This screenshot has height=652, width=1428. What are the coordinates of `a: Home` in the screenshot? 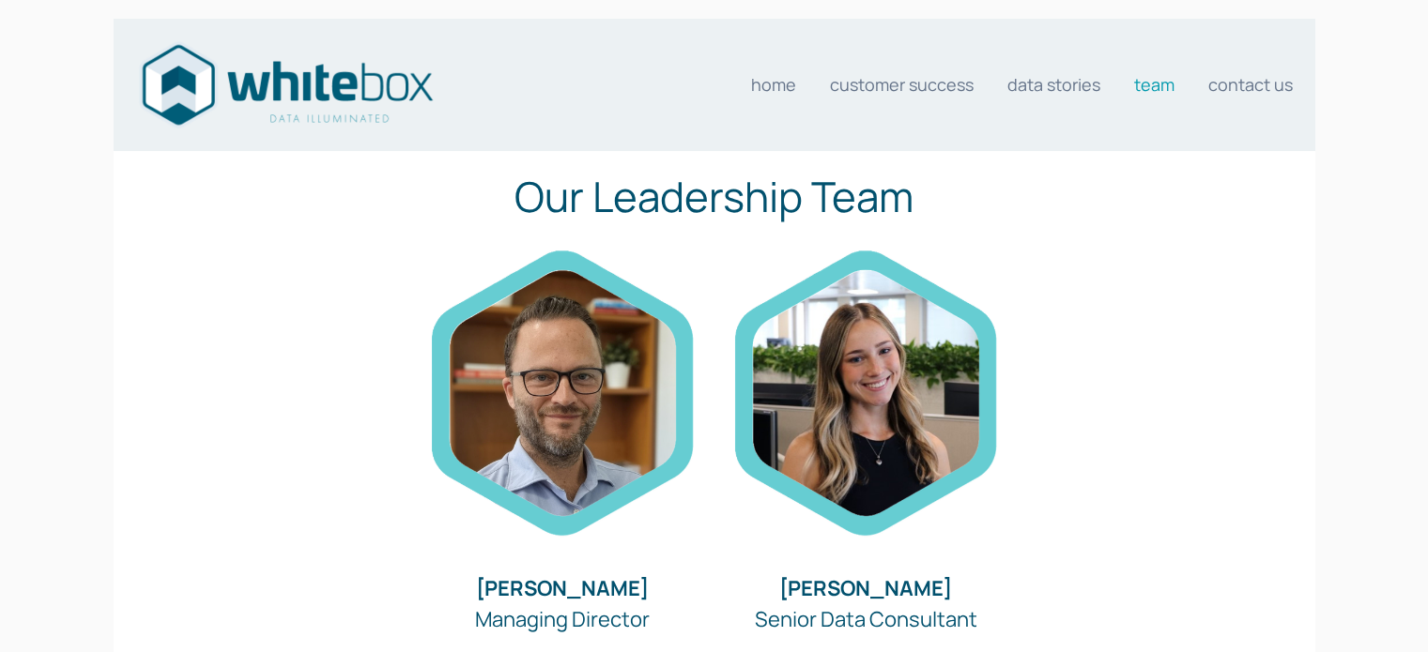 It's located at (774, 84).